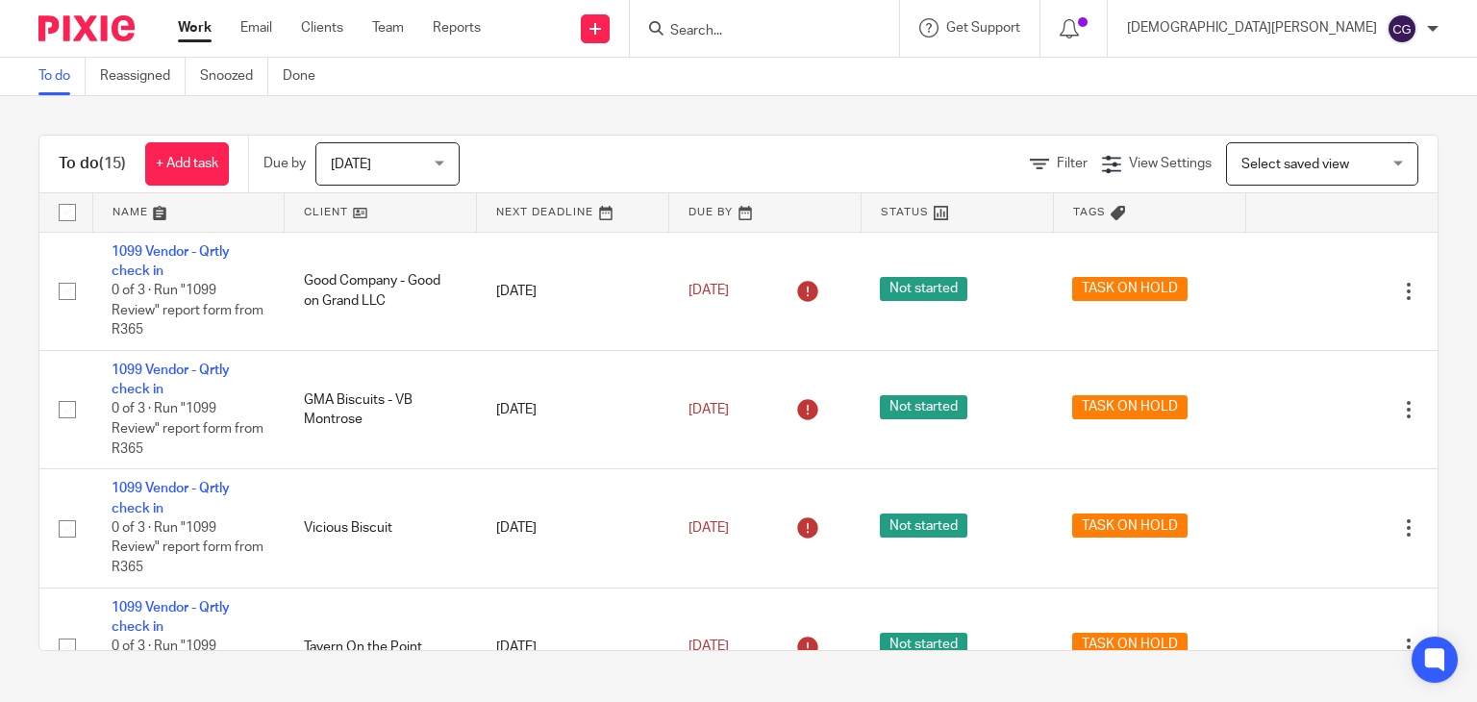 This screenshot has height=702, width=1477. I want to click on p: Due by, so click(285, 163).